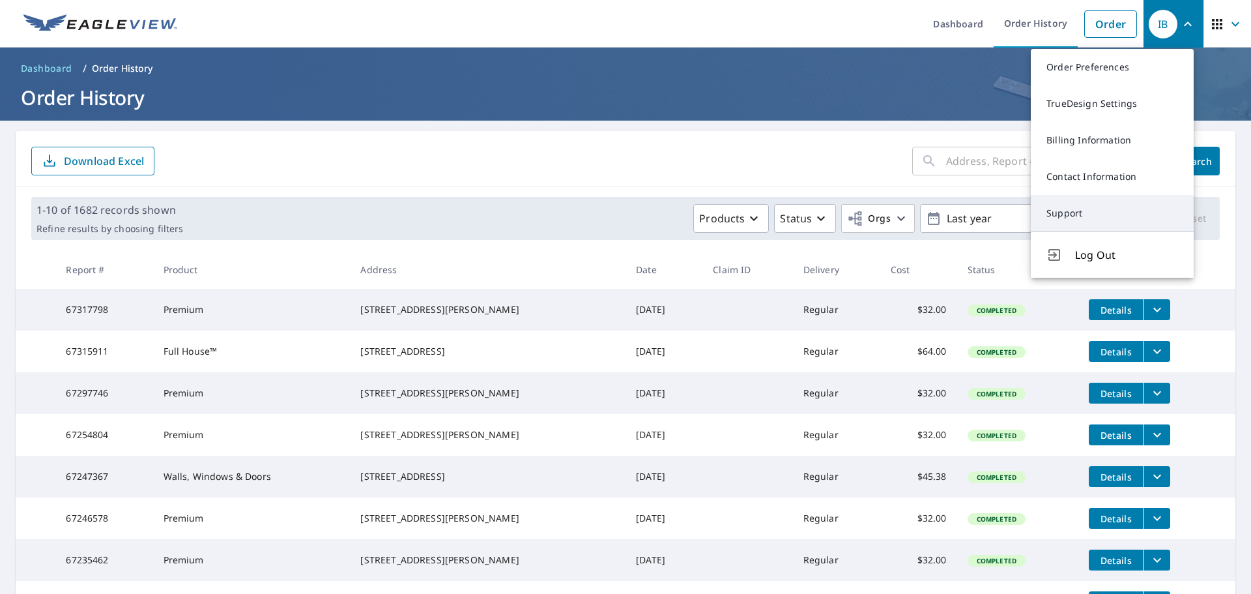  What do you see at coordinates (1110, 24) in the screenshot?
I see `a: Order` at bounding box center [1110, 24].